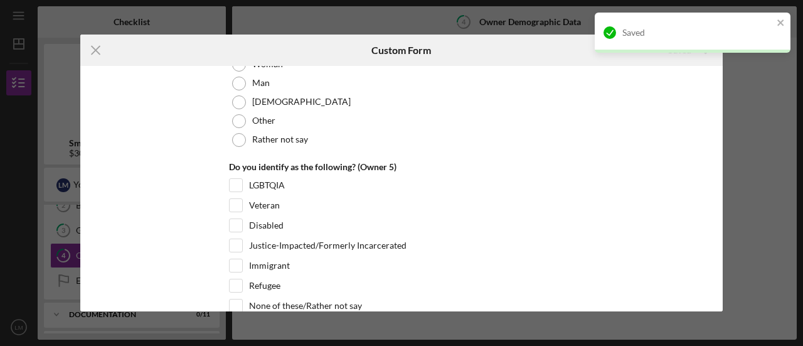 This screenshot has width=803, height=346. What do you see at coordinates (280, 139) in the screenshot?
I see `label: Rather not say` at bounding box center [280, 139].